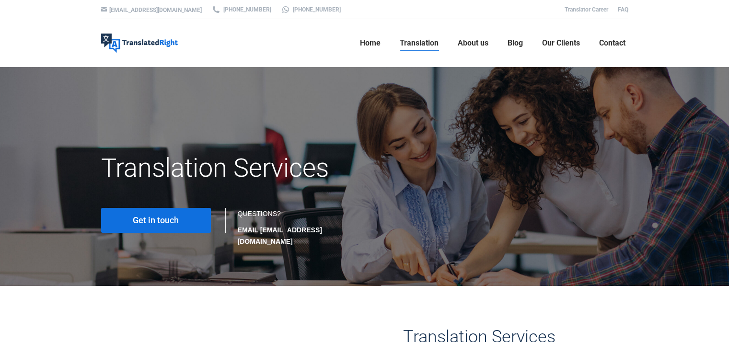 The image size is (729, 342). Describe the element at coordinates (623, 10) in the screenshot. I see `a: FAQ` at that location.